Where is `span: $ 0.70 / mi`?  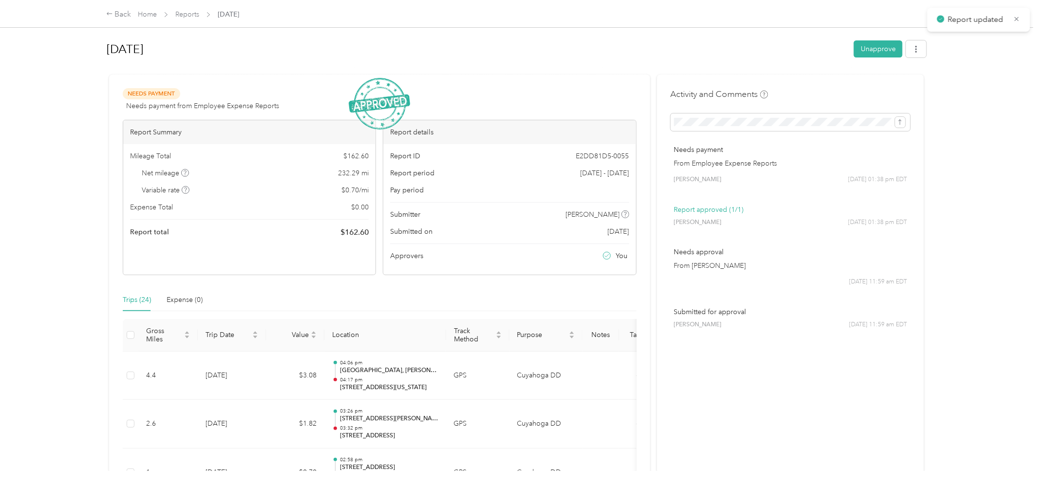 span: $ 0.70 / mi is located at coordinates (355, 190).